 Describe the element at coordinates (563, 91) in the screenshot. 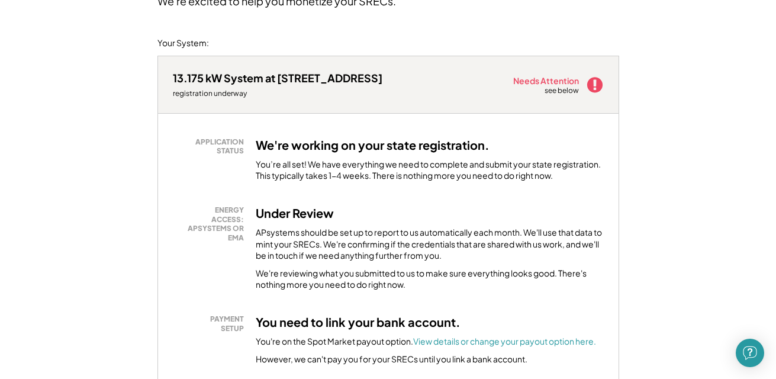

I see `div: see below` at that location.